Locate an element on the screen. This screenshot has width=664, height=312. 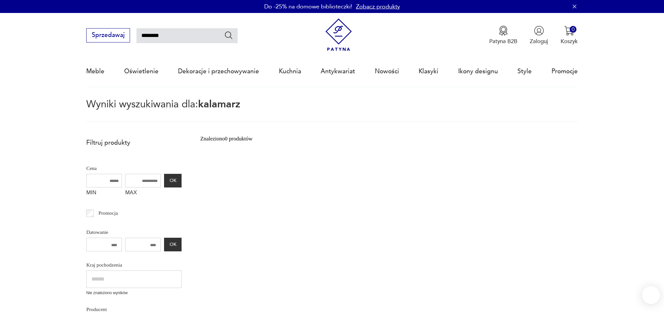
a: Klasyki is located at coordinates (428, 71).